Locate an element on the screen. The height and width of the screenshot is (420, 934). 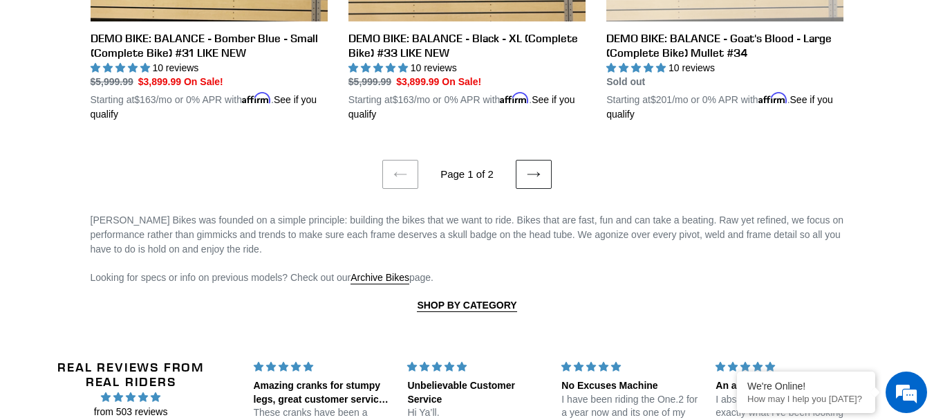
span: from 503 reviews is located at coordinates (131, 411).